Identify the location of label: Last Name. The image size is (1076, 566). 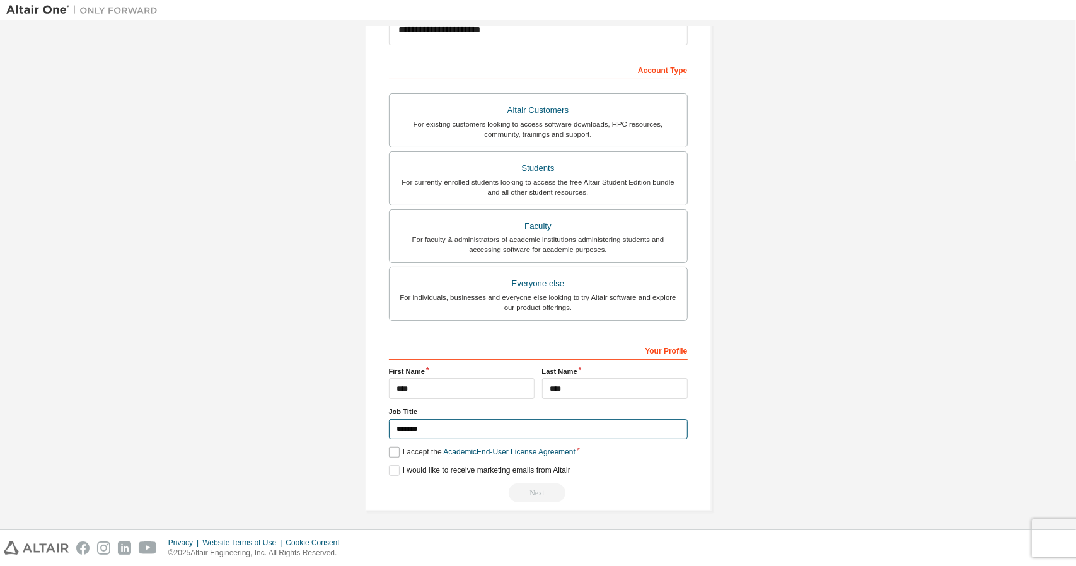
(615, 371).